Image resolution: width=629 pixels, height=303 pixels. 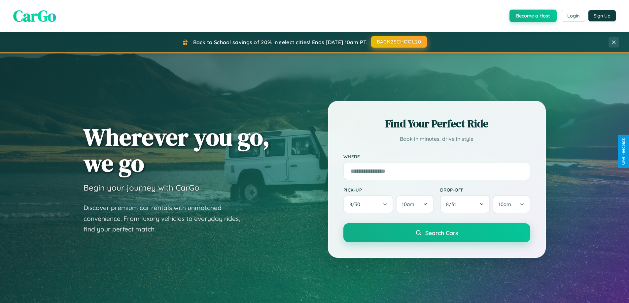 What do you see at coordinates (177, 150) in the screenshot?
I see `h1: Wherever you go, we go` at bounding box center [177, 150].